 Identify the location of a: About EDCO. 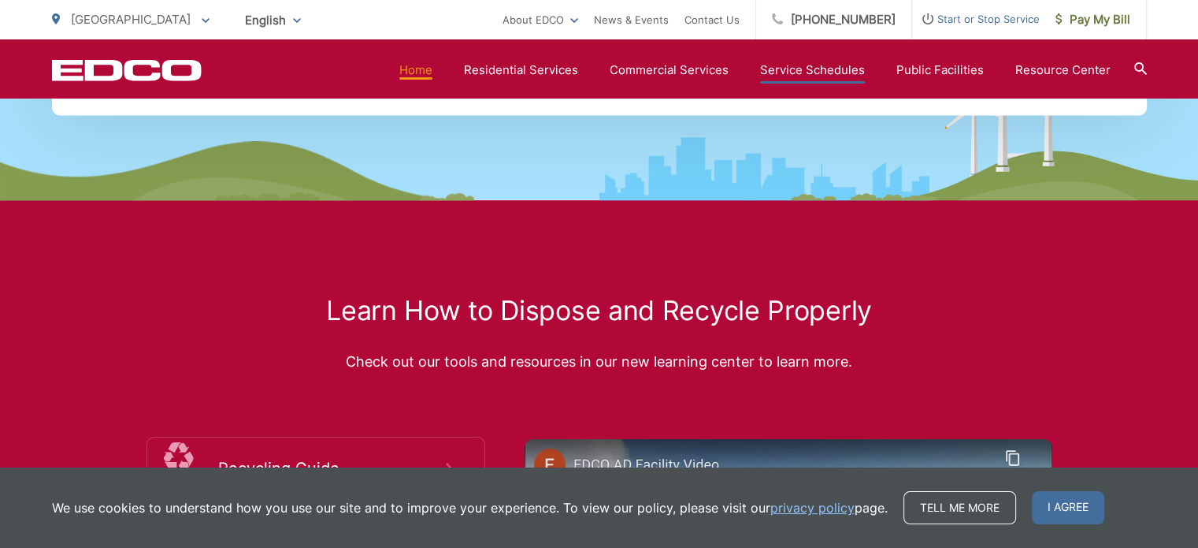
(541, 20).